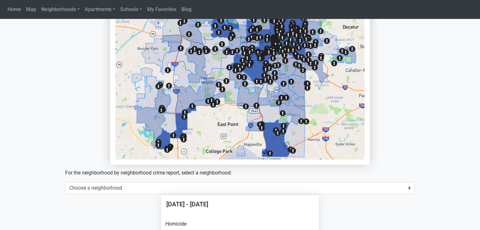  What do you see at coordinates (162, 9) in the screenshot?
I see `span: My Favorites` at bounding box center [162, 9].